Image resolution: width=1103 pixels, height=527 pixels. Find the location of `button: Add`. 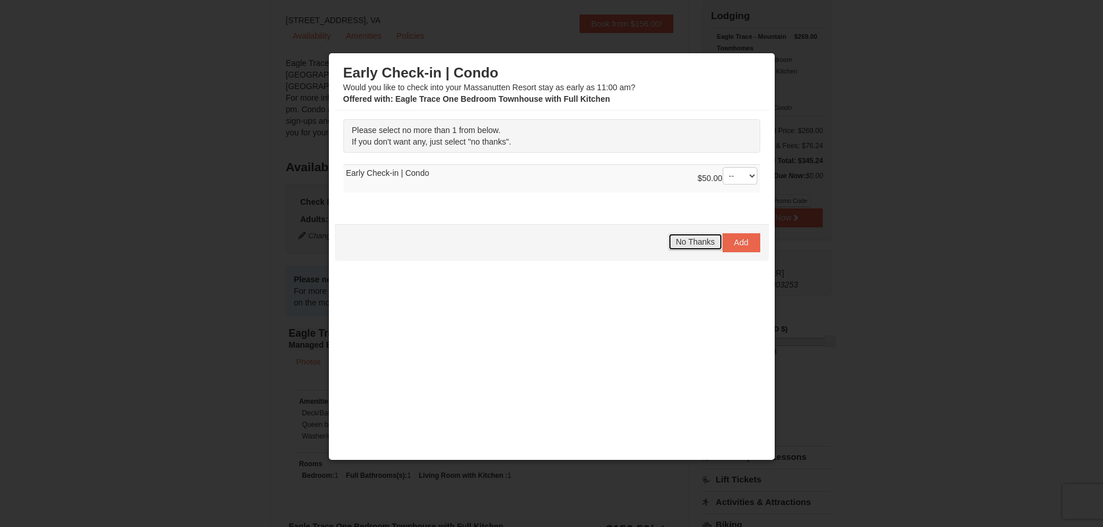

button: Add is located at coordinates (741, 243).